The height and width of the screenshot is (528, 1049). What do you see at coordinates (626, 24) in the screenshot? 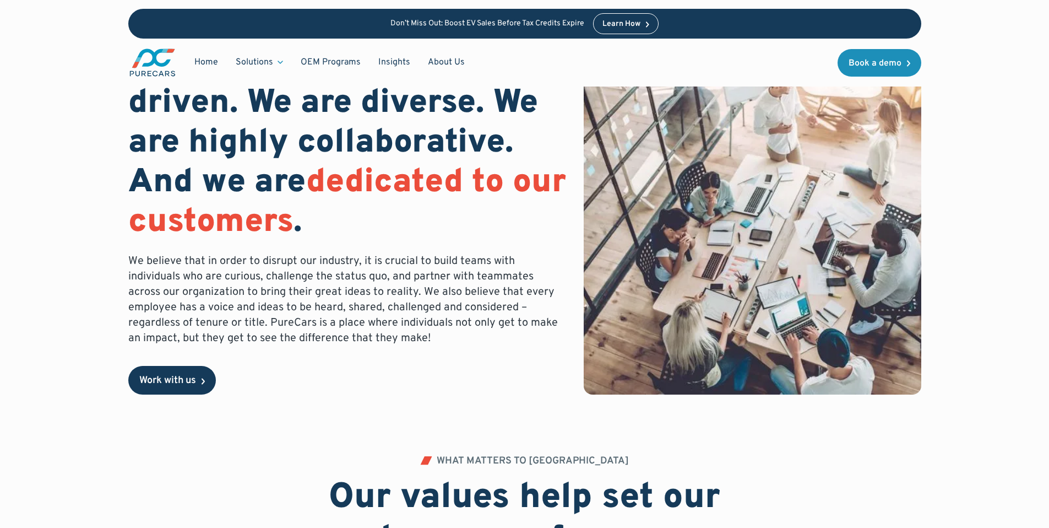
I see `a: Learn How` at bounding box center [626, 24].